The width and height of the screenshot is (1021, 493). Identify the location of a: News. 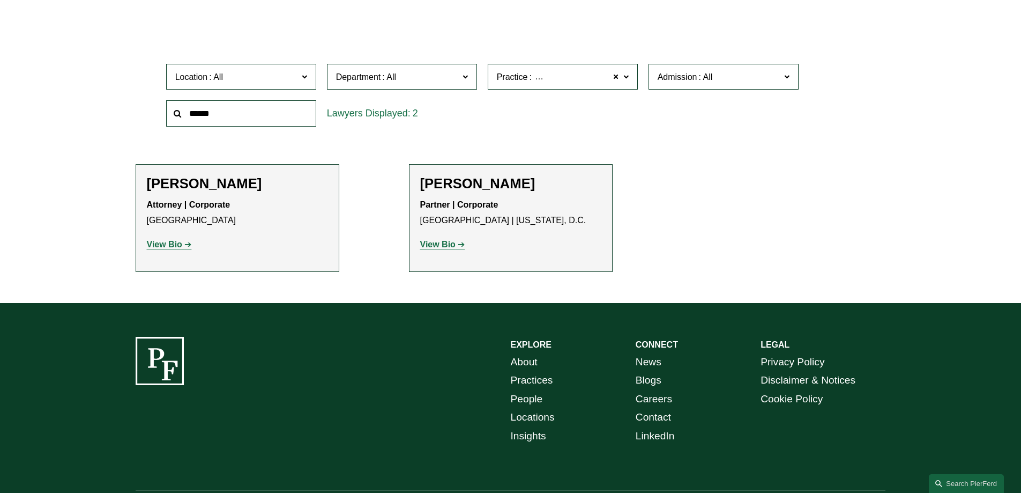
(649, 362).